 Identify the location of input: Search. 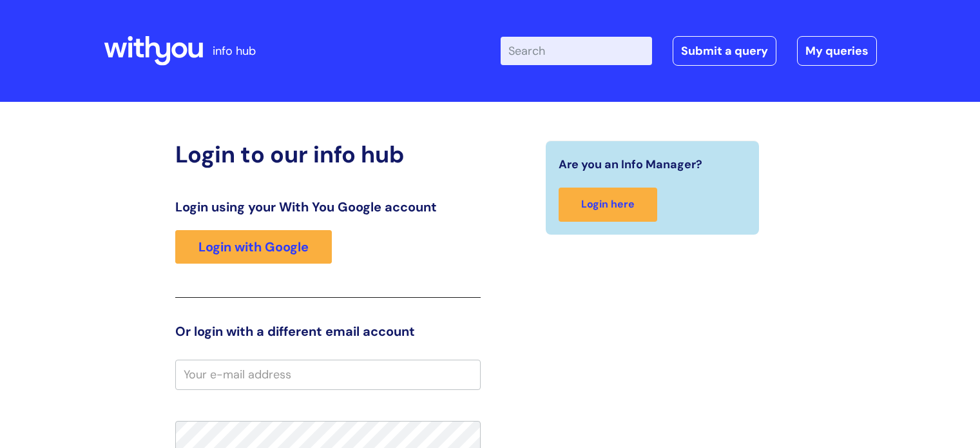
(576, 51).